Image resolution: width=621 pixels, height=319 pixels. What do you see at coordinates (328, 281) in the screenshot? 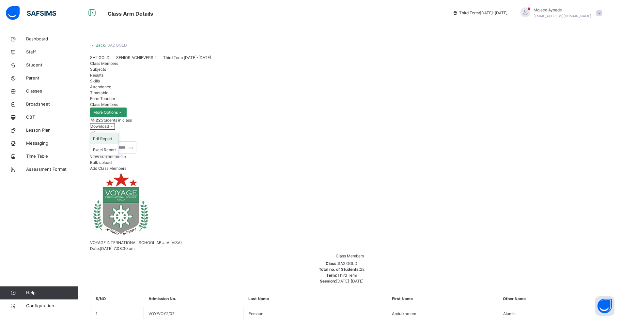
I see `span: Session:` at bounding box center [328, 281].